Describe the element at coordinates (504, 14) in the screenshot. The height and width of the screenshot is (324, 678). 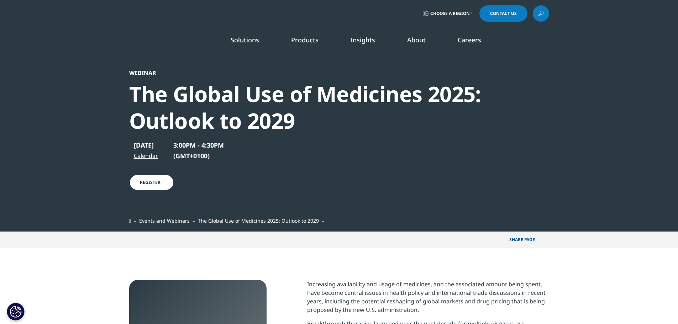
I see `span: Contact Us` at that location.